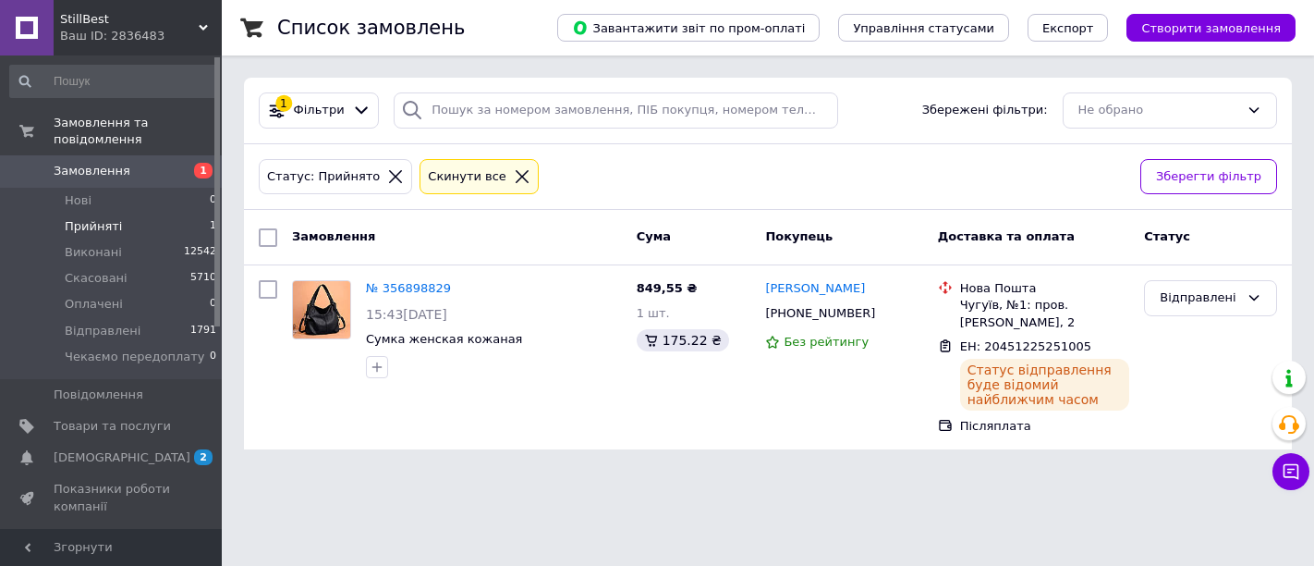 The height and width of the screenshot is (566, 1314). I want to click on span: Нові, so click(78, 201).